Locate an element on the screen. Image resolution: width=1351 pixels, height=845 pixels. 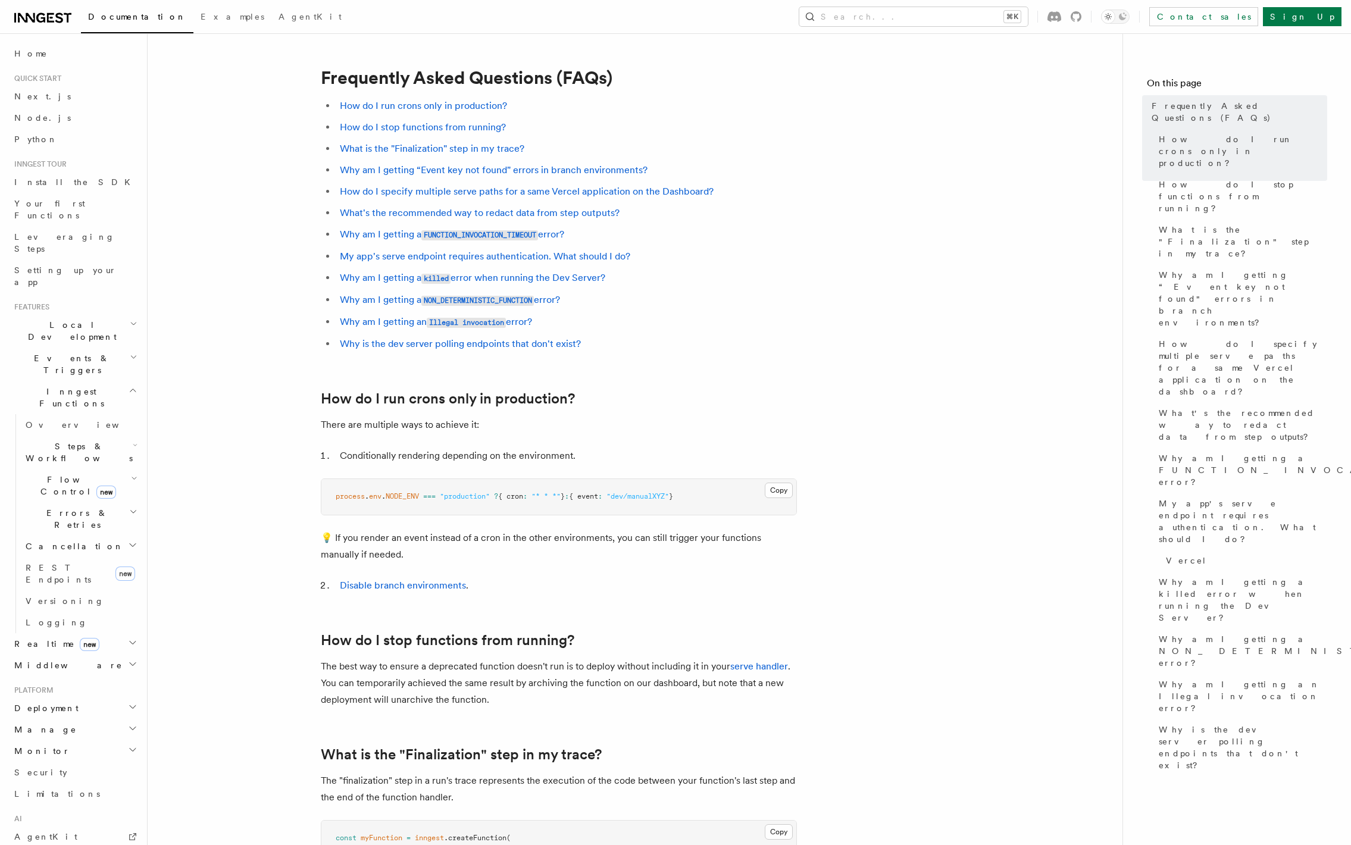
button: Toggle dark mode is located at coordinates (1115, 17).